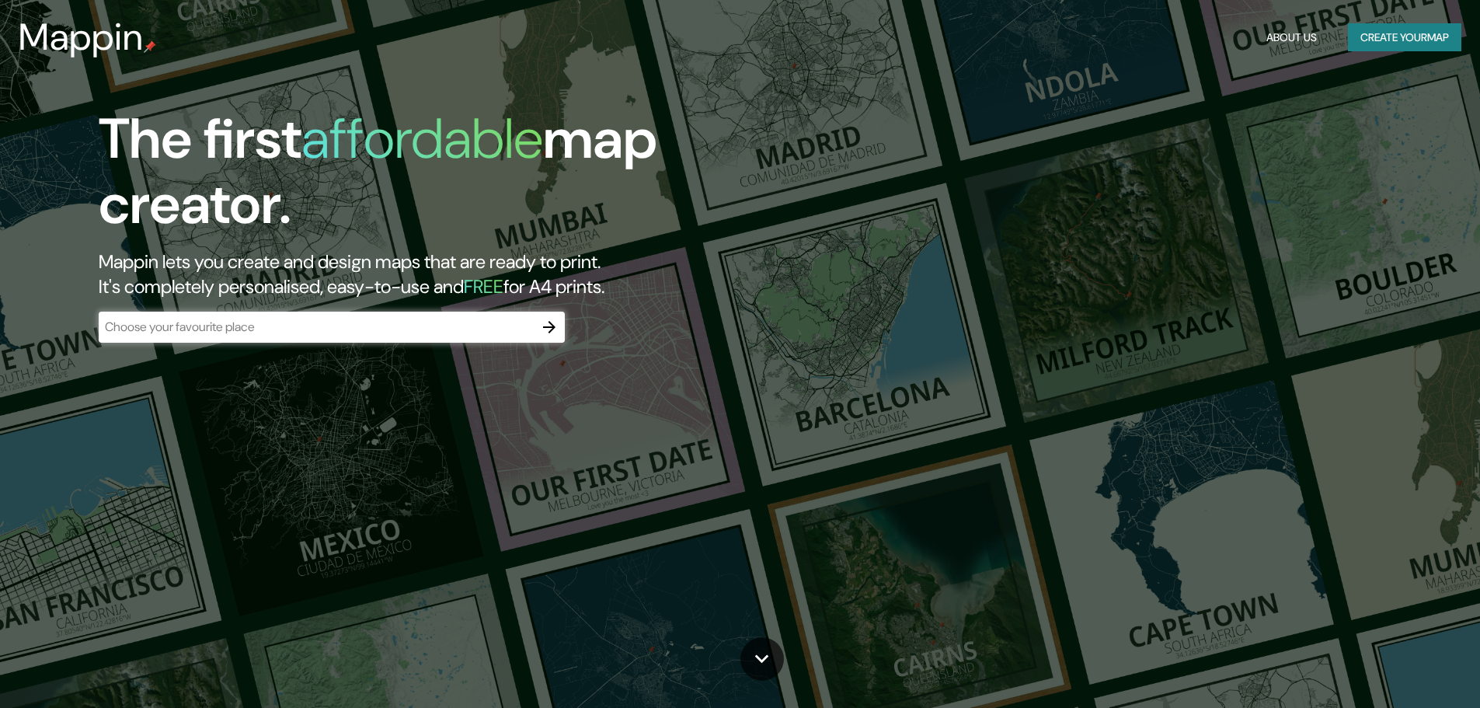 This screenshot has width=1480, height=708. I want to click on h3: Mappin, so click(81, 37).